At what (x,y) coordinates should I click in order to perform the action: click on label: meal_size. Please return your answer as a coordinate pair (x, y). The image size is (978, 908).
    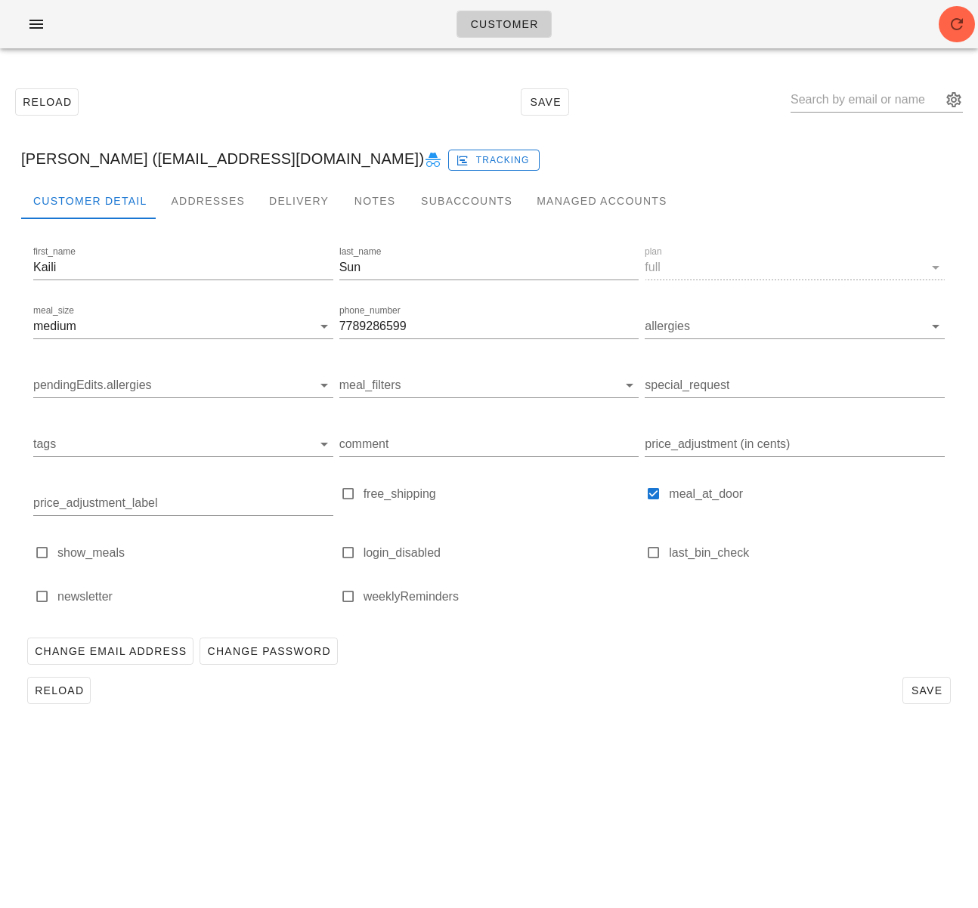
    Looking at the image, I should click on (54, 311).